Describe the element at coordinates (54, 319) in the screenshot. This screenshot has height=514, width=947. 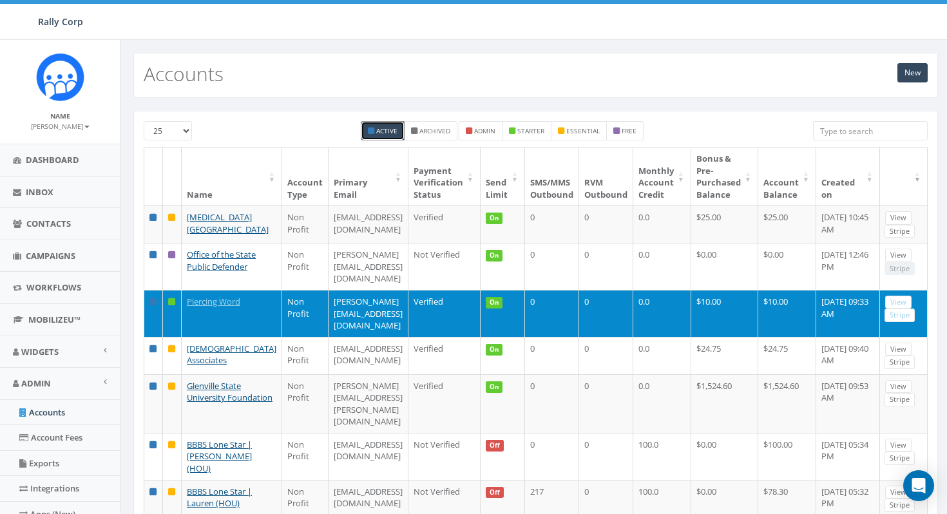
I see `span: MobilizeU™` at that location.